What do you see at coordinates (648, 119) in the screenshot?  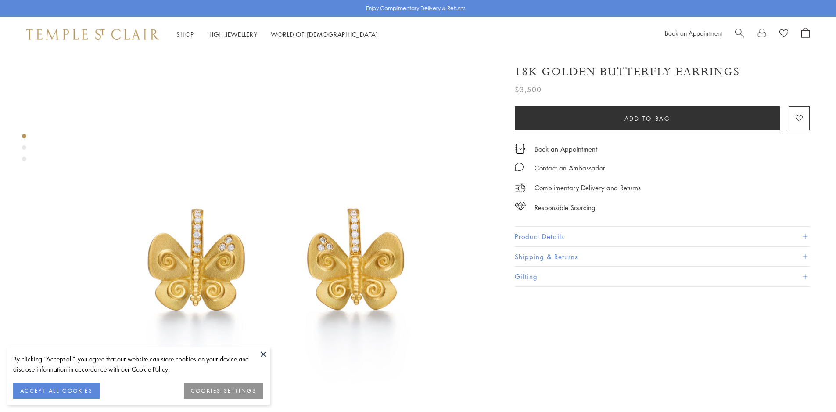 I see `span: Add to bag` at bounding box center [648, 119].